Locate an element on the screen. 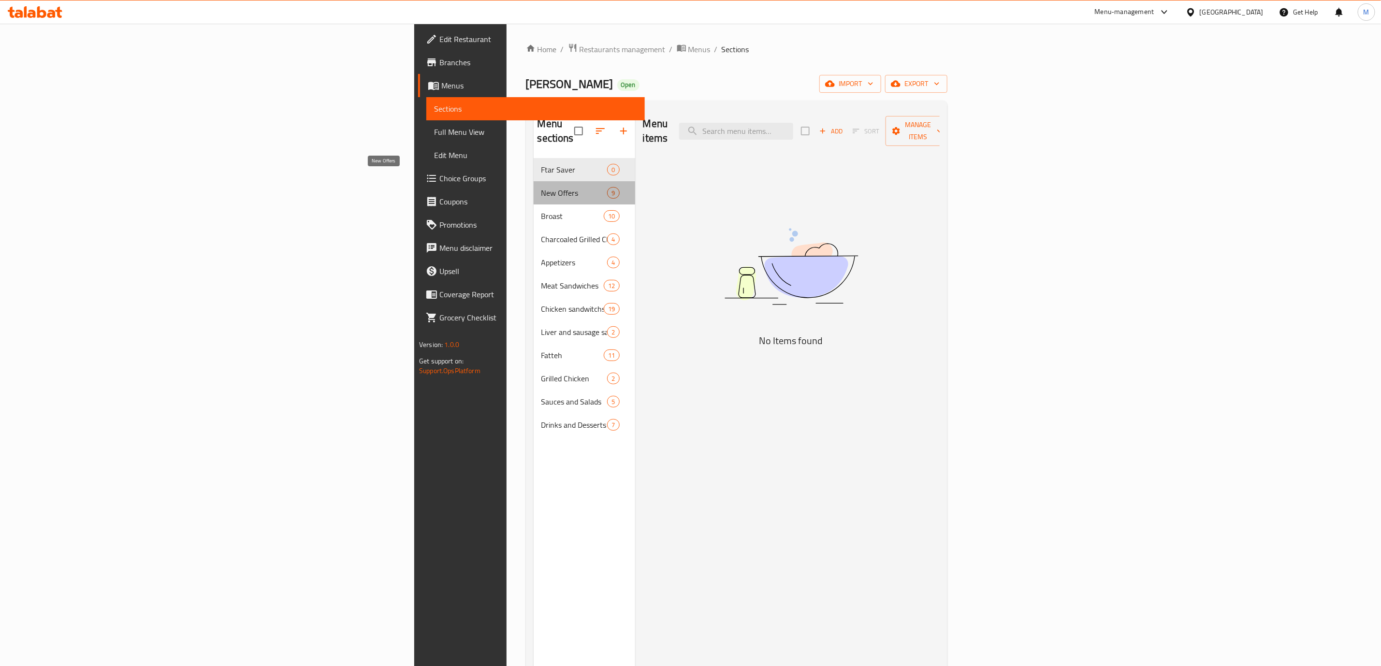 The width and height of the screenshot is (1381, 666). span: Choice Groups is located at coordinates (538, 178).